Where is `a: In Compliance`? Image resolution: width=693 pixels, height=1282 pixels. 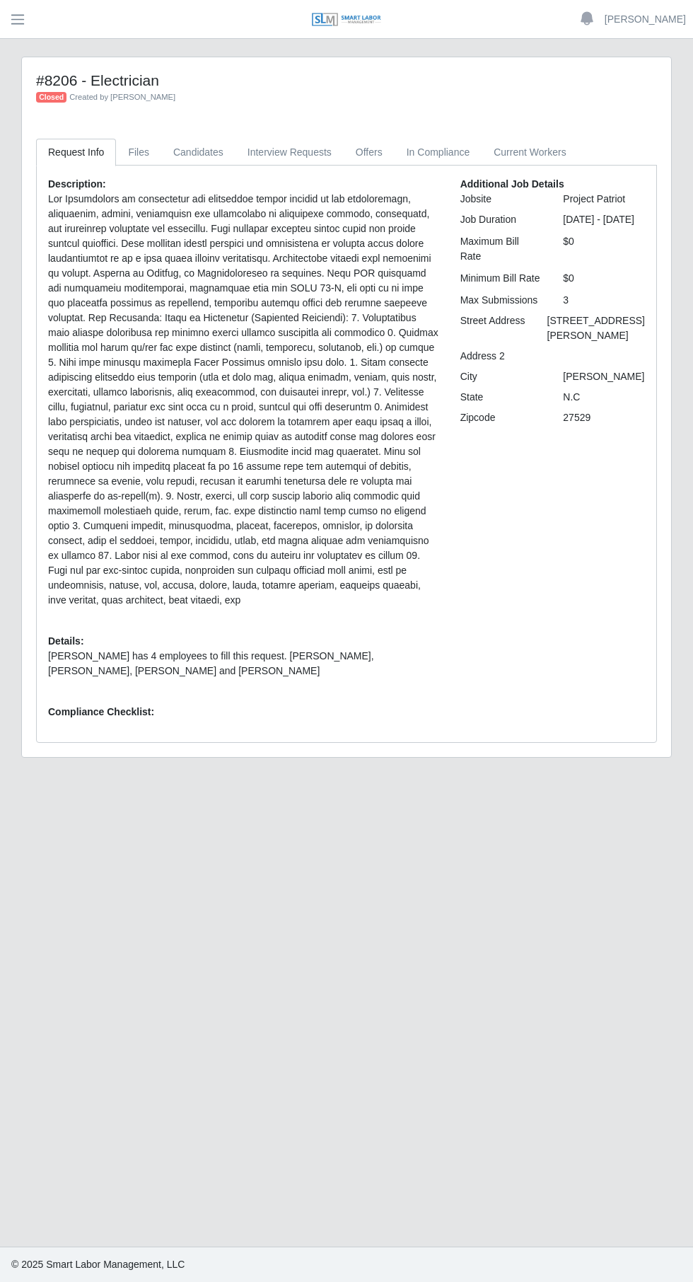 a: In Compliance is located at coordinates (439, 152).